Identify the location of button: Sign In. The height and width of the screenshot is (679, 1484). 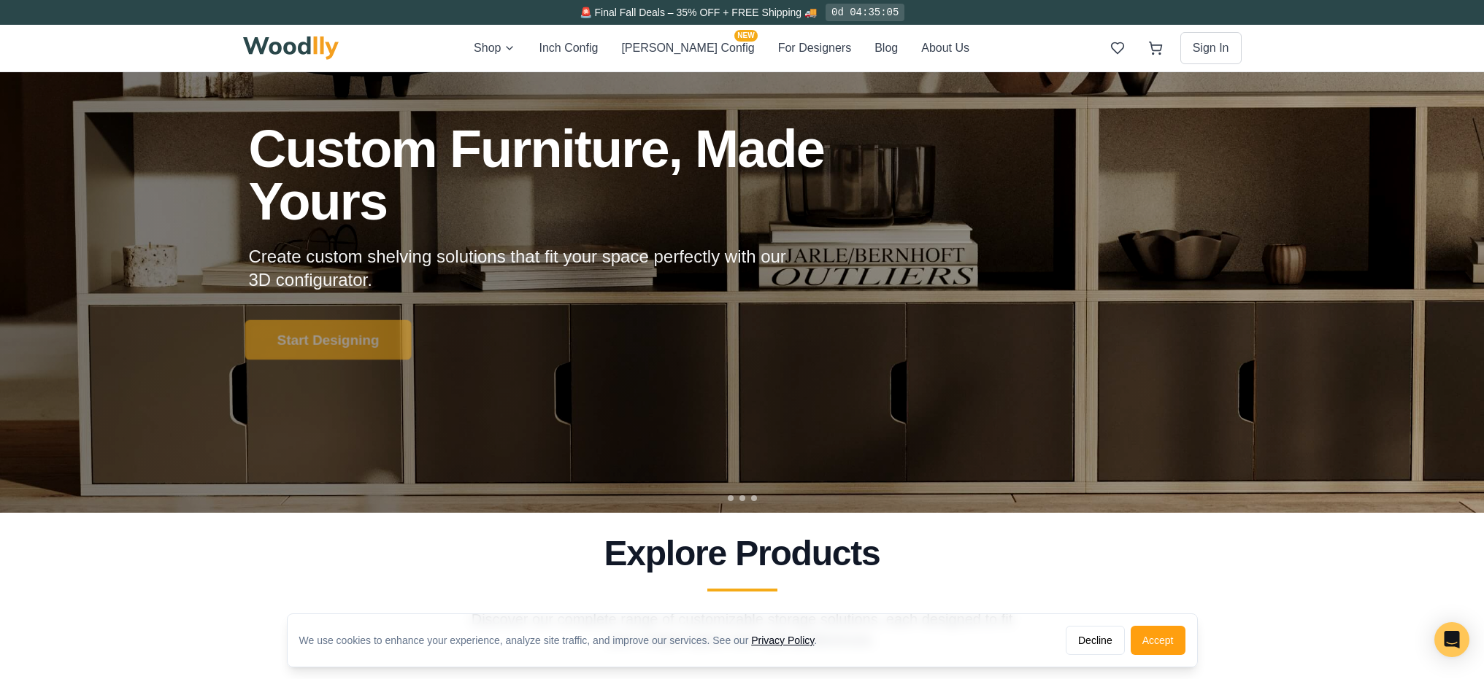
(1211, 48).